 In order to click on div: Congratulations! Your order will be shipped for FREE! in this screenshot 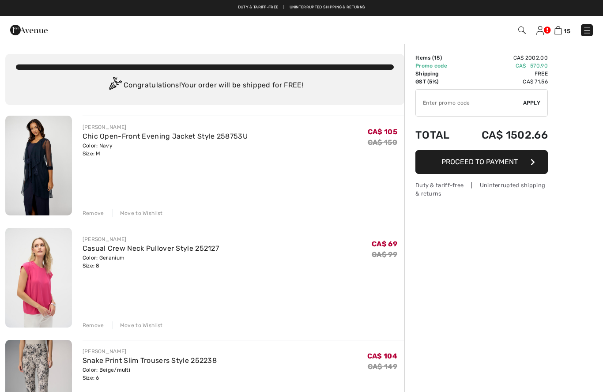, I will do `click(205, 86)`.